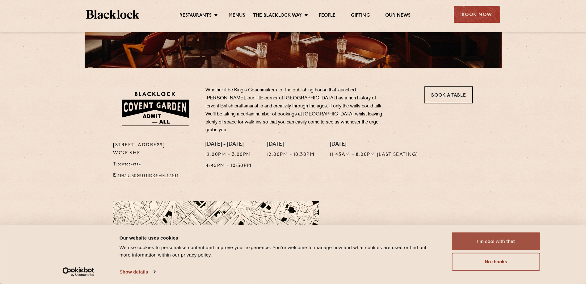 This screenshot has height=284, width=586. I want to click on a: 02030341394, so click(129, 165).